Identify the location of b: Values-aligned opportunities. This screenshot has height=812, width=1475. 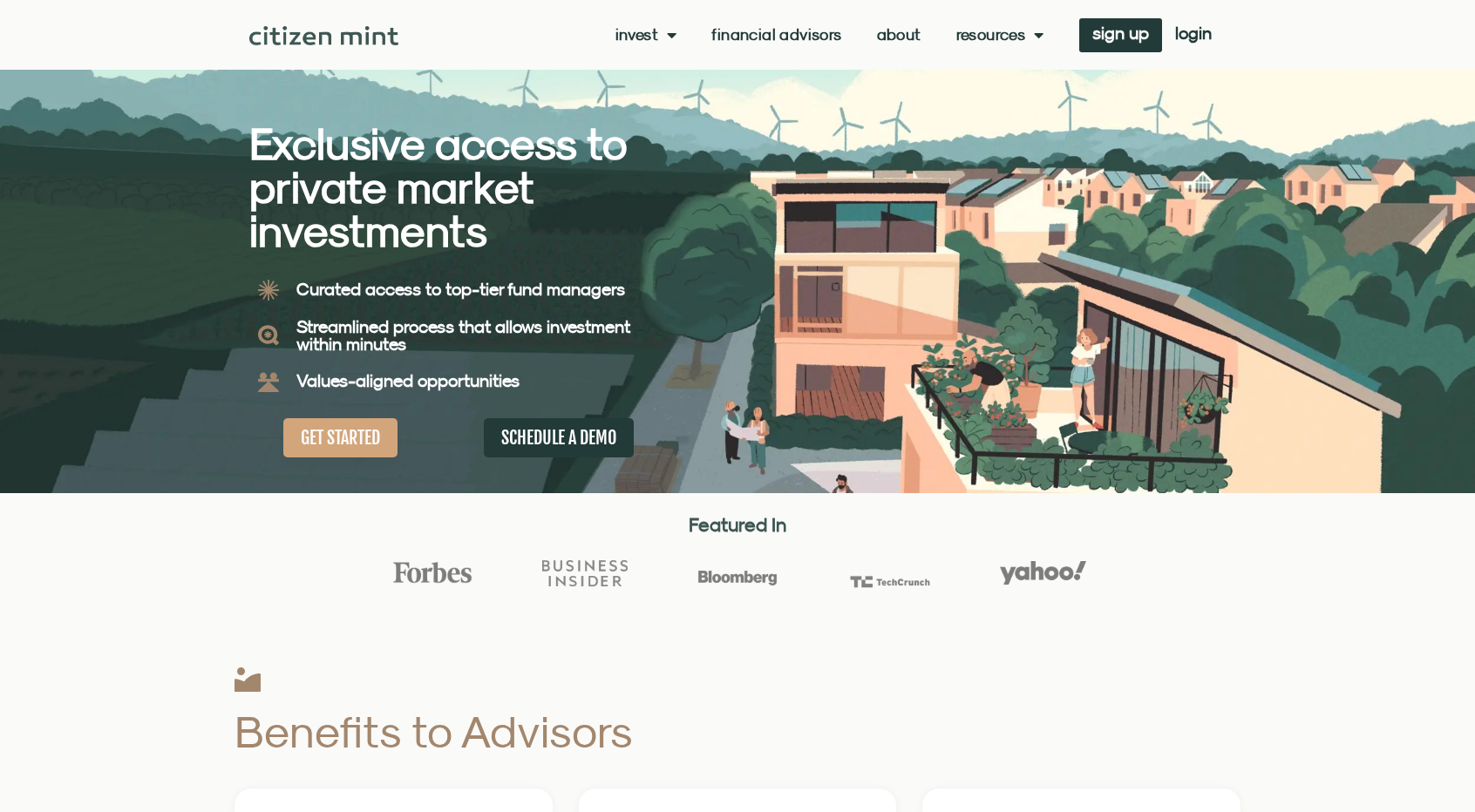
(409, 380).